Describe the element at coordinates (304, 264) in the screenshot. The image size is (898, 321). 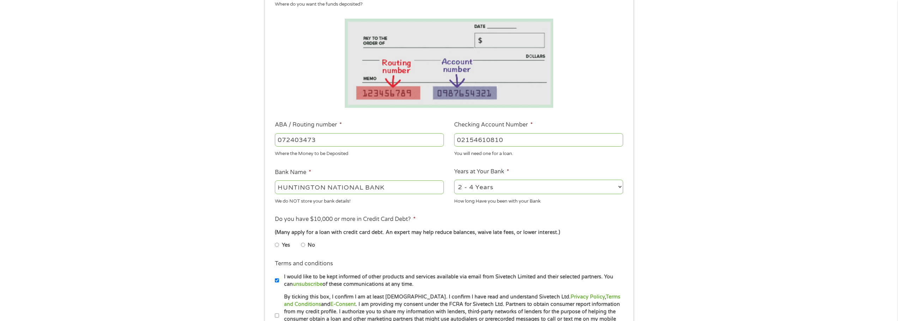
I see `label: Terms and conditions` at that location.